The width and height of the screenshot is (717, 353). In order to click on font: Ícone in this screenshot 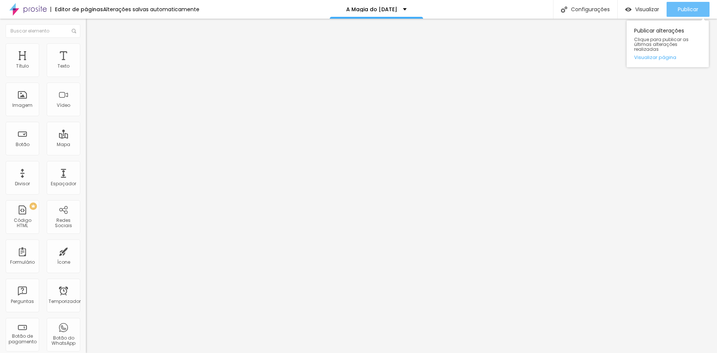, I will do `click(63, 262)`.